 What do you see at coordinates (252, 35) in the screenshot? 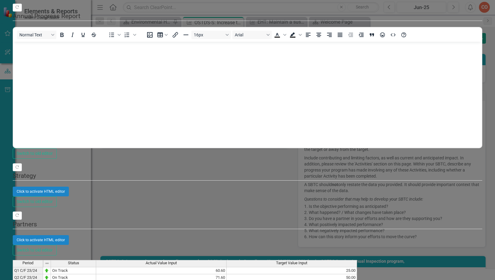
I see `button: Font Arial` at bounding box center [252, 35].